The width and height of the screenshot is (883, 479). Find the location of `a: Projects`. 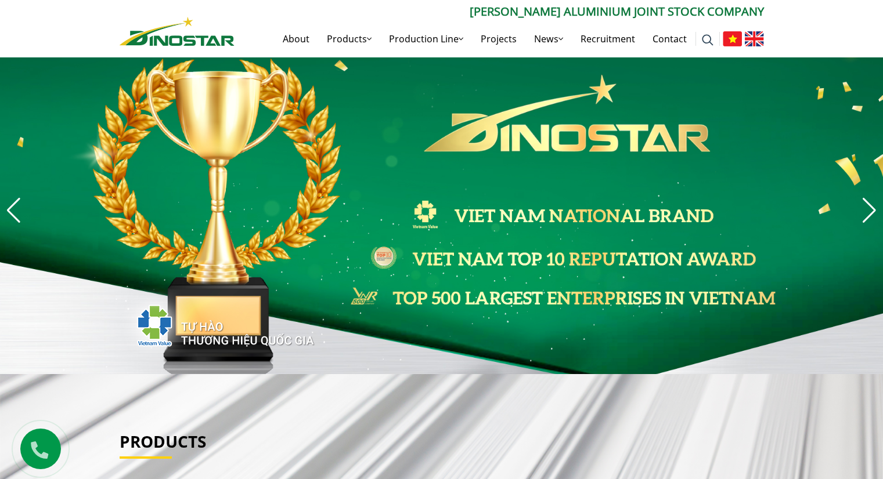

a: Projects is located at coordinates (499, 39).